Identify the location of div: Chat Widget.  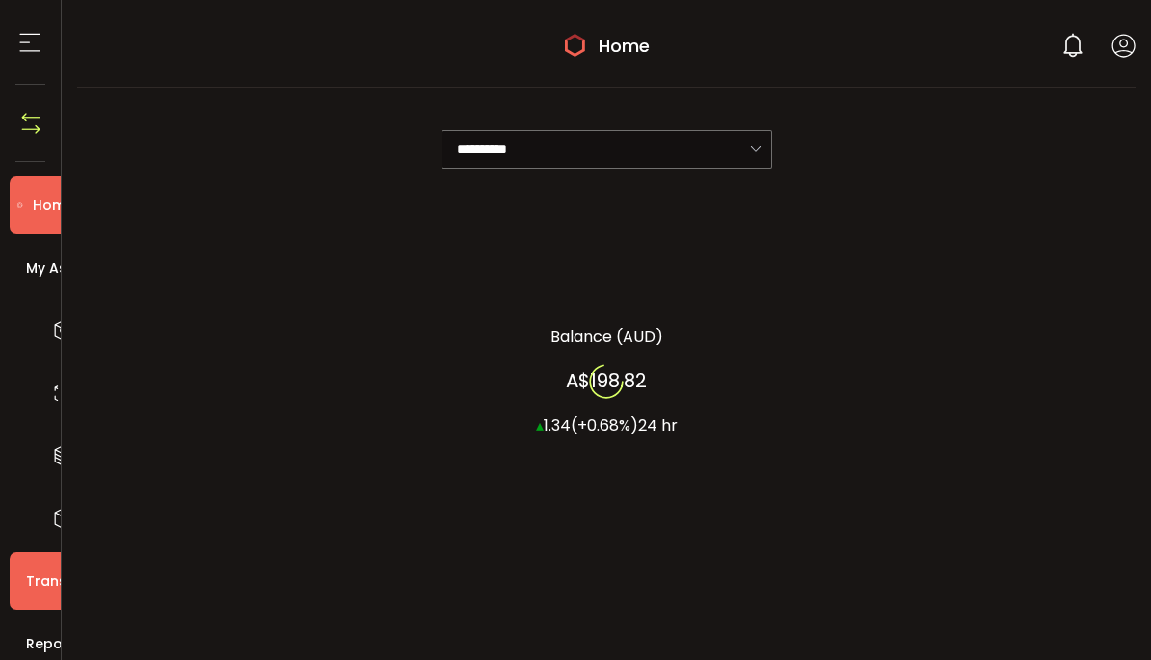
(1103, 614).